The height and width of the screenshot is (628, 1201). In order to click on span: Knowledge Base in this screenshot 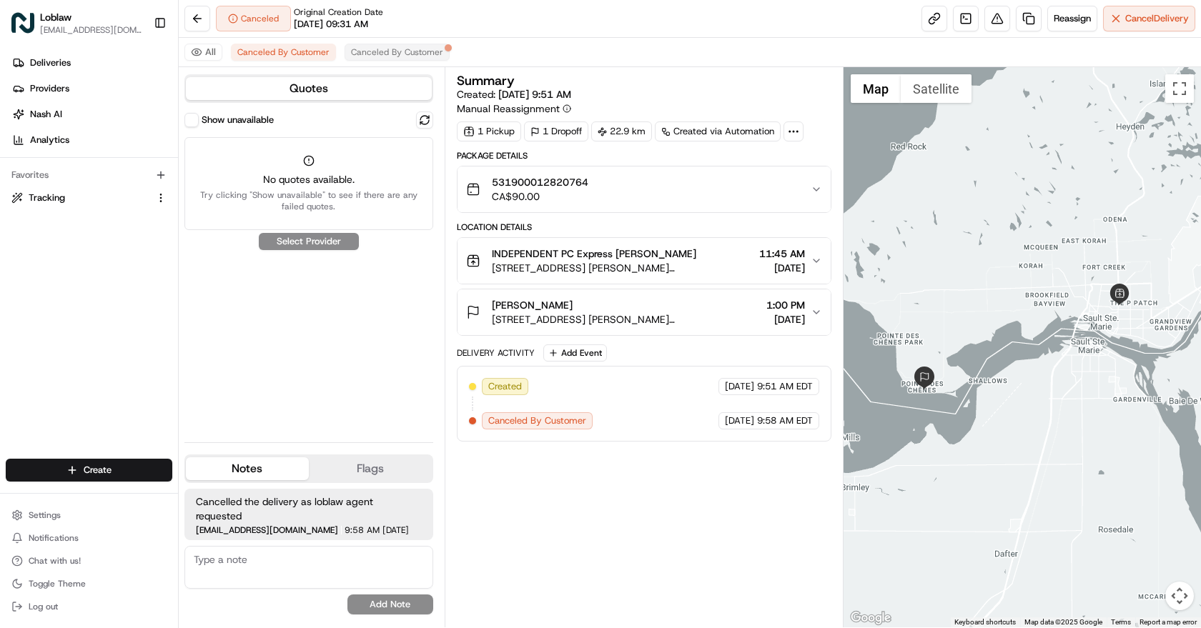, I will do `click(69, 327)`.